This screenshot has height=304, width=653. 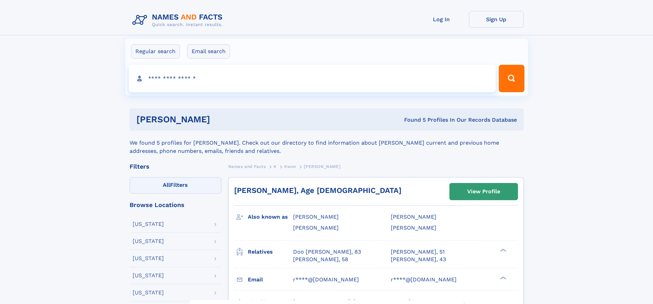 What do you see at coordinates (441, 19) in the screenshot?
I see `a: Log In` at bounding box center [441, 19].